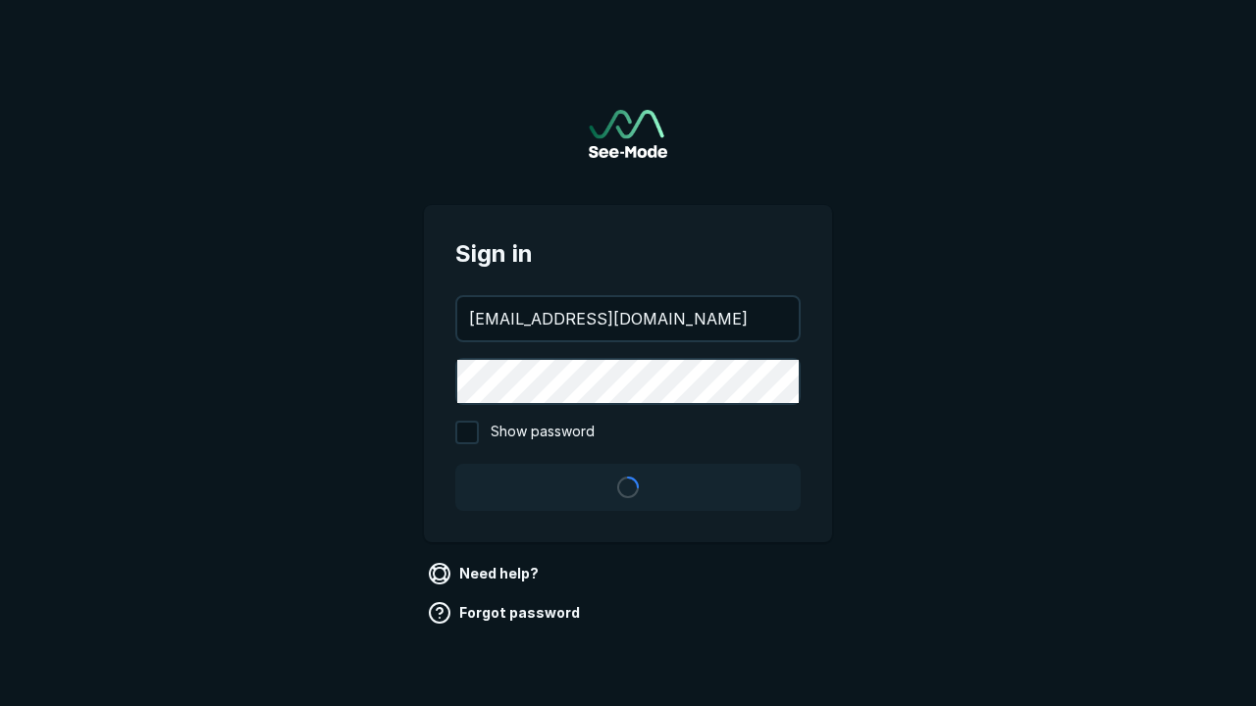 The image size is (1256, 706). What do you see at coordinates (543, 433) in the screenshot?
I see `span: Show password` at bounding box center [543, 433].